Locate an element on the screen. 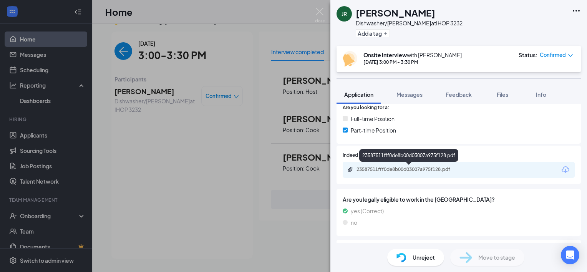 This screenshot has width=587, height=272. span: Move to stage is located at coordinates (496, 257).